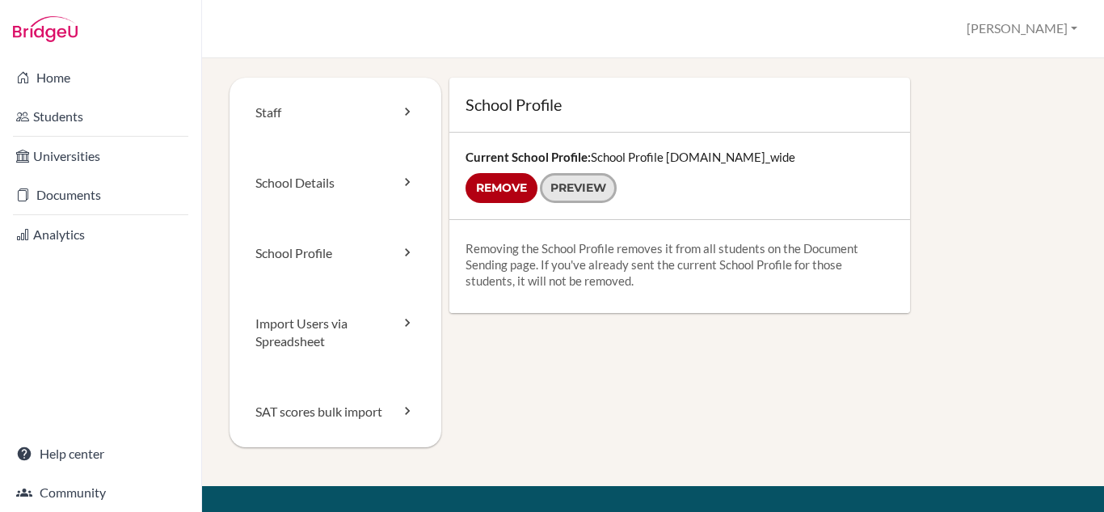 Image resolution: width=1104 pixels, height=512 pixels. What do you see at coordinates (100, 116) in the screenshot?
I see `a: Students` at bounding box center [100, 116].